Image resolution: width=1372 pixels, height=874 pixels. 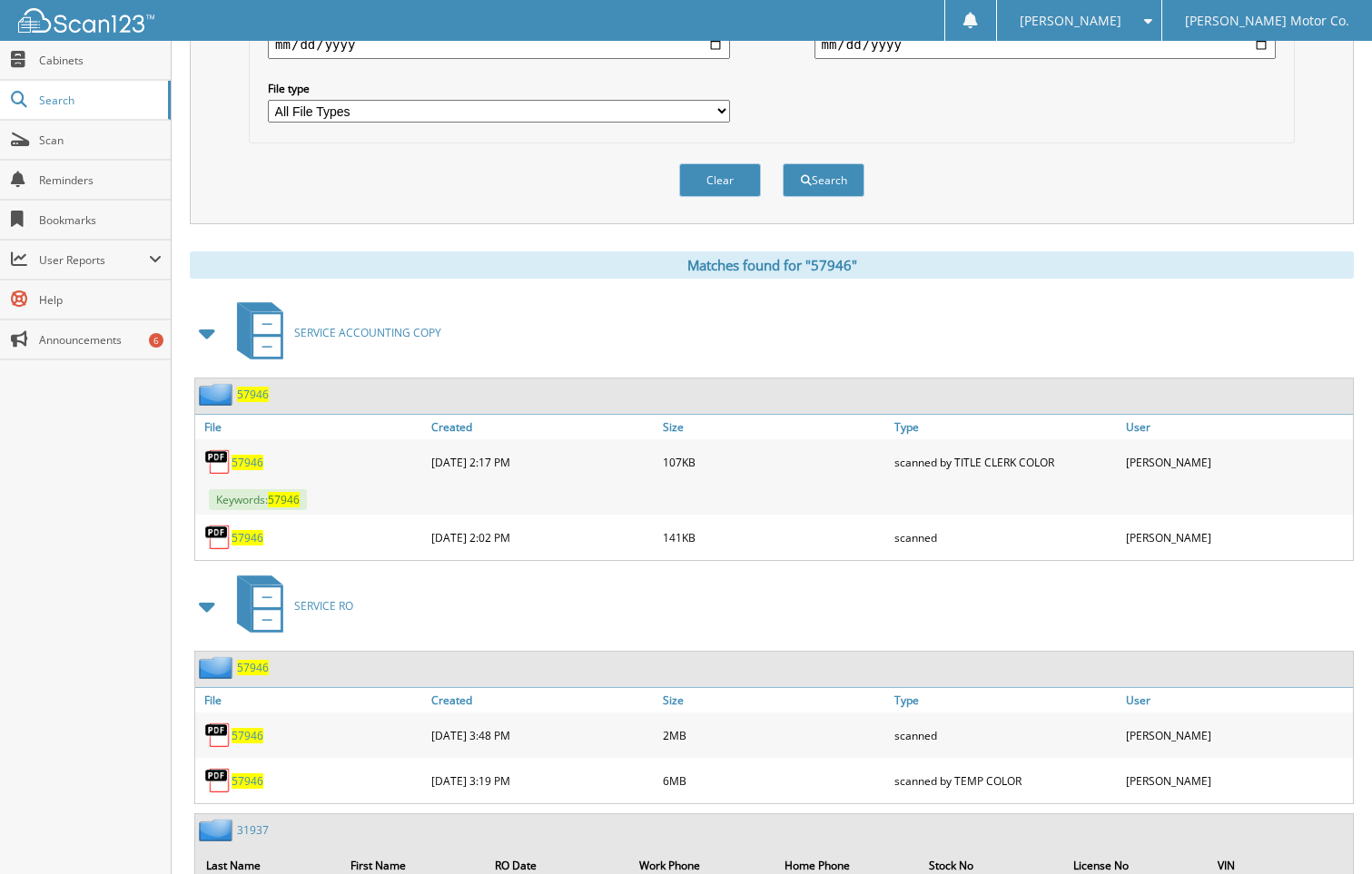 I want to click on input: end, so click(x=1045, y=45).